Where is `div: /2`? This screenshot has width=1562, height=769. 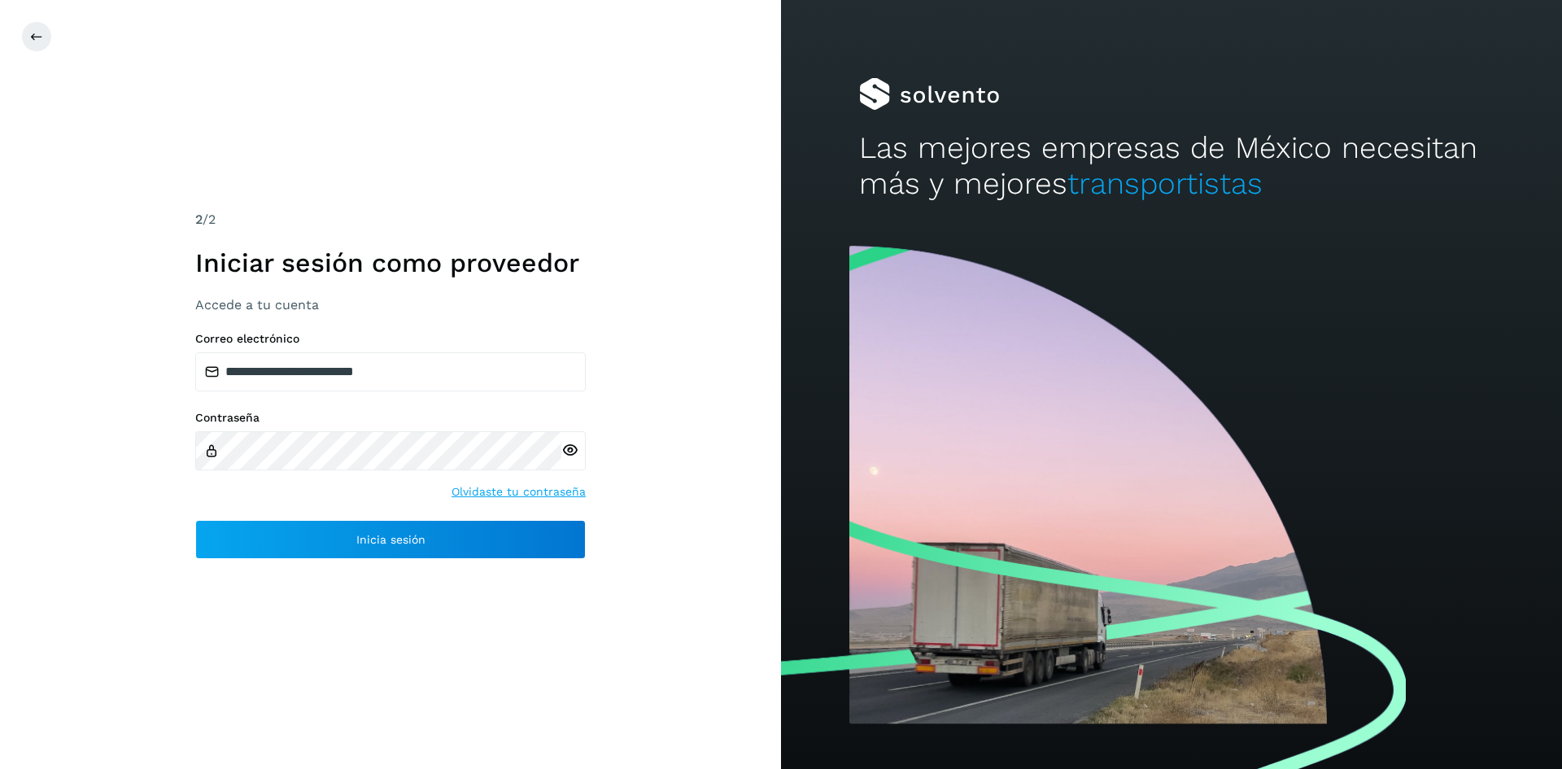
div: /2 is located at coordinates (391, 220).